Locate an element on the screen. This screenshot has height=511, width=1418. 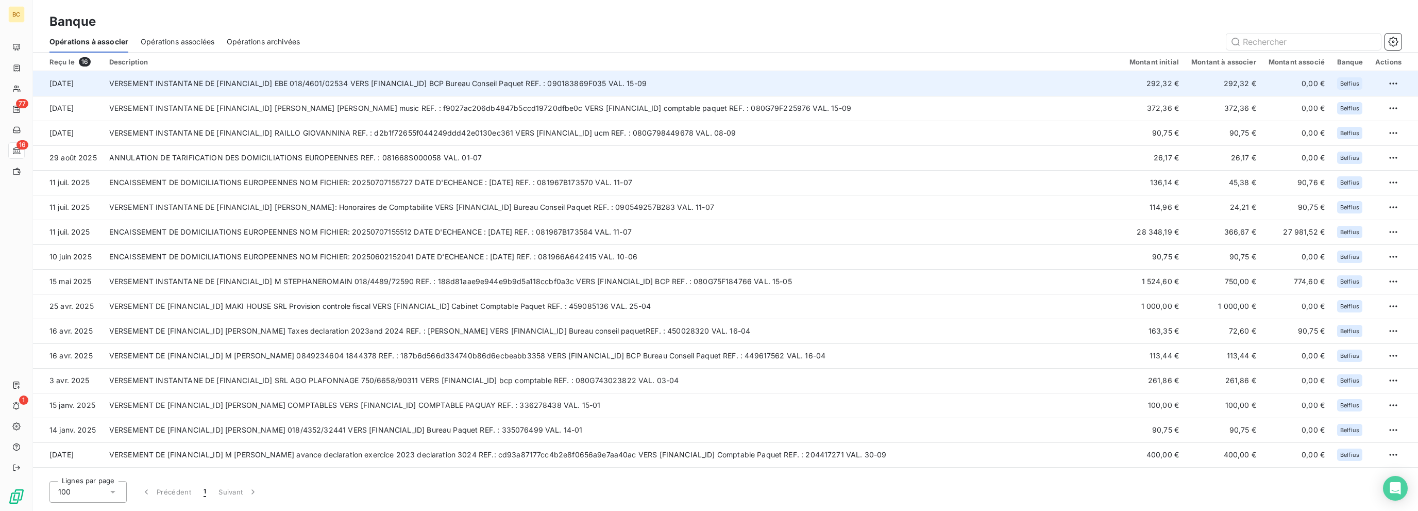
span: Opérations archivées is located at coordinates (263, 42).